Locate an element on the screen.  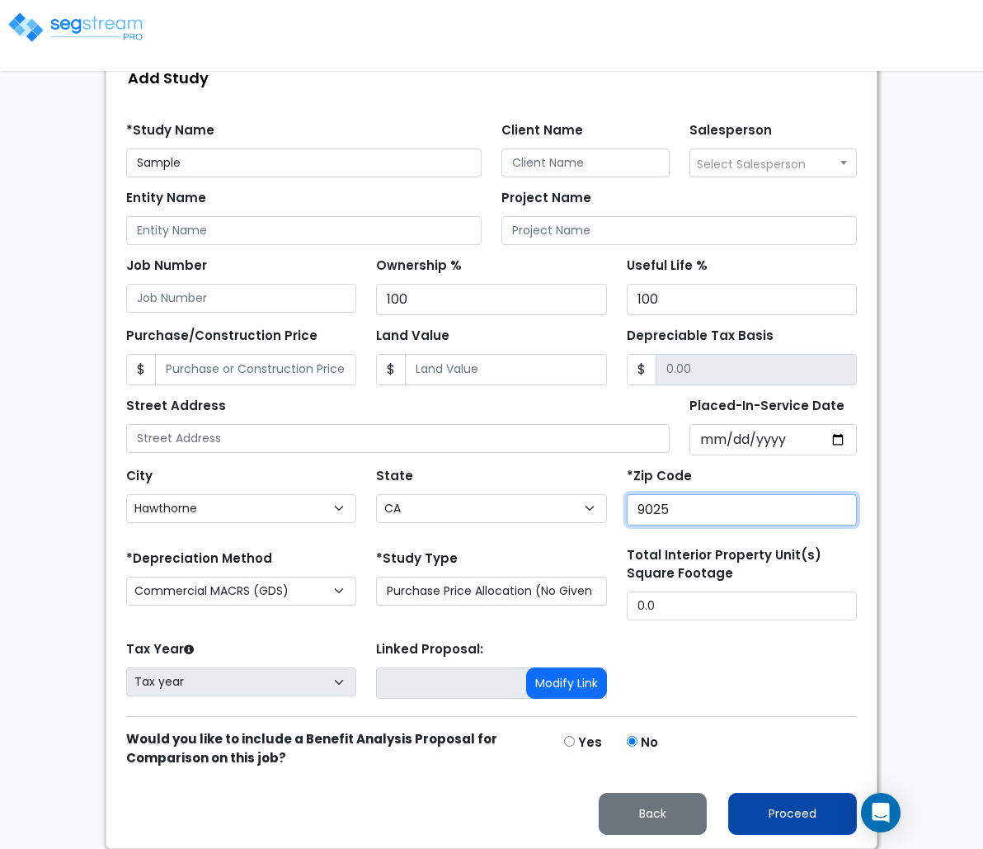
input: 0.00 is located at coordinates (756, 369).